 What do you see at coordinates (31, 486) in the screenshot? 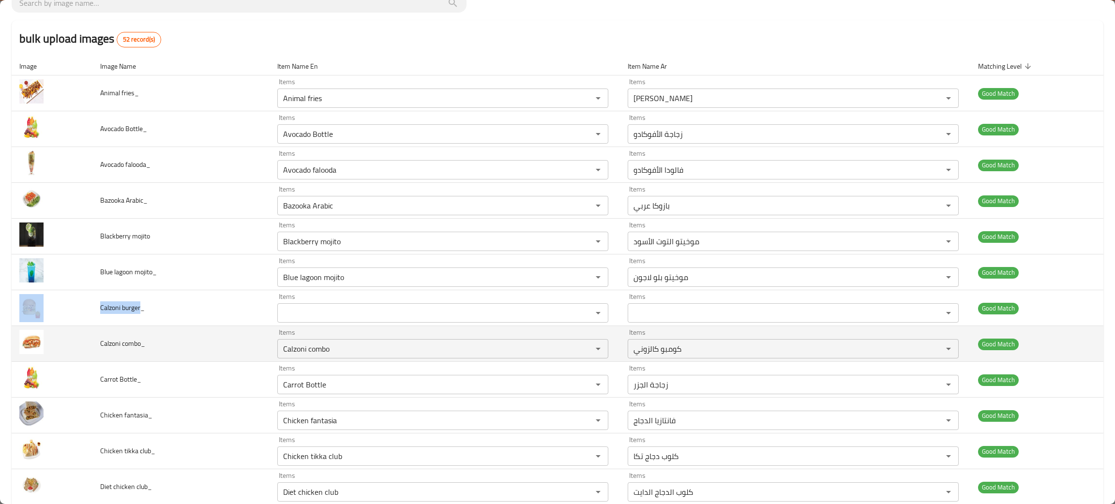
I see `img: Diet chicken club_` at bounding box center [31, 486].